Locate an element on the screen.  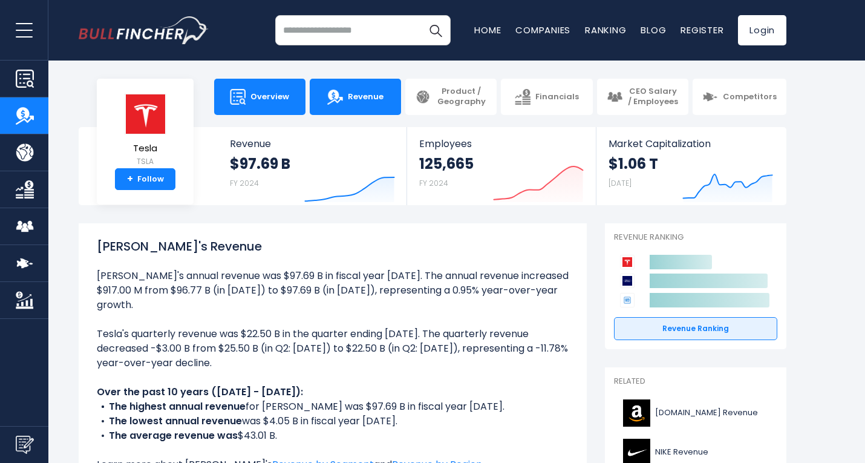
a: Revenue is located at coordinates (355, 97).